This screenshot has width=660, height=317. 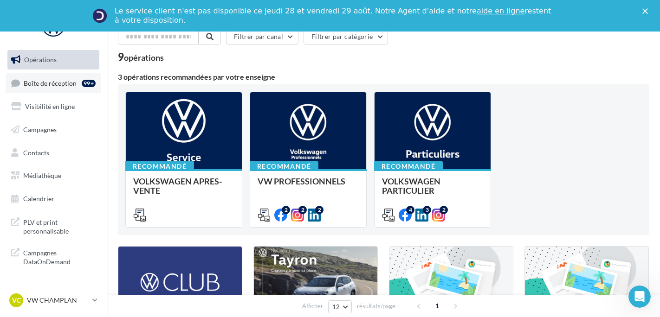 What do you see at coordinates (59, 226) in the screenshot?
I see `span: PLV et print personnalisable` at bounding box center [59, 226].